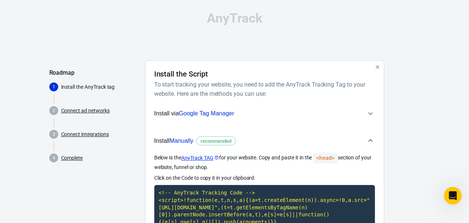 Image resolution: width=469 pixels, height=223 pixels. What do you see at coordinates (181, 74) in the screenshot?
I see `h4: Install the Script` at bounding box center [181, 74].